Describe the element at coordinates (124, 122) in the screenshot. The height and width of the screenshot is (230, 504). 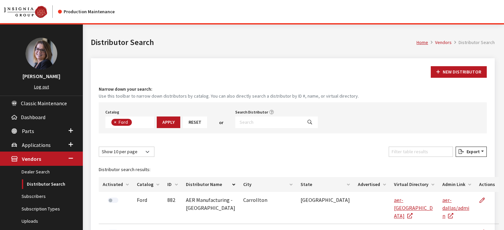
I see `span: Ford` at that location.